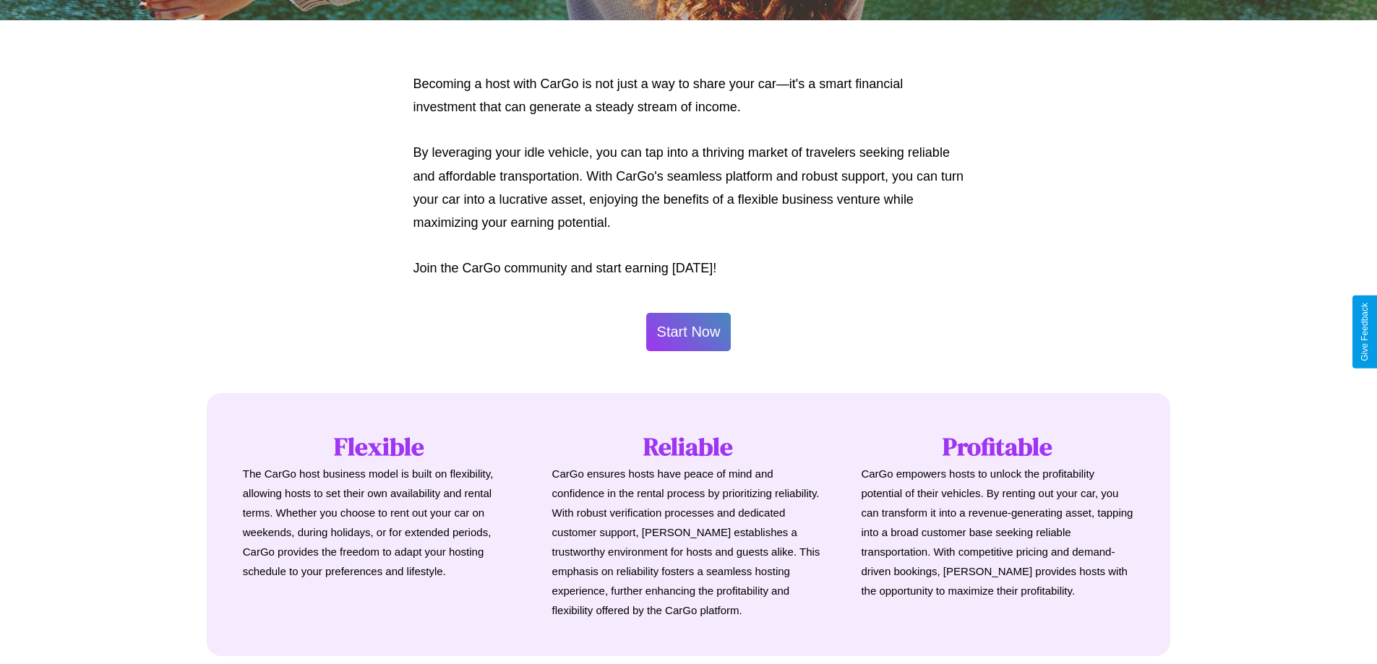 The width and height of the screenshot is (1377, 664). Describe the element at coordinates (689, 542) in the screenshot. I see `p: CarGo ensures hosts have peace of mind and confidence in the rental process by prioritizing relia...` at that location.